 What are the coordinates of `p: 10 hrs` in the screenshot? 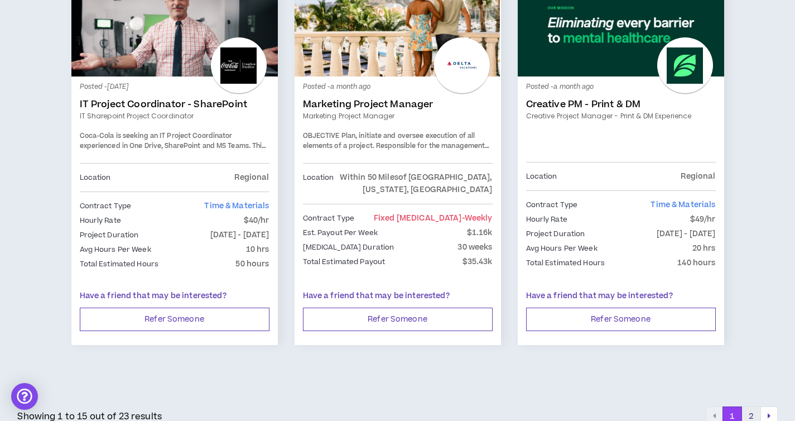 It's located at (258, 249).